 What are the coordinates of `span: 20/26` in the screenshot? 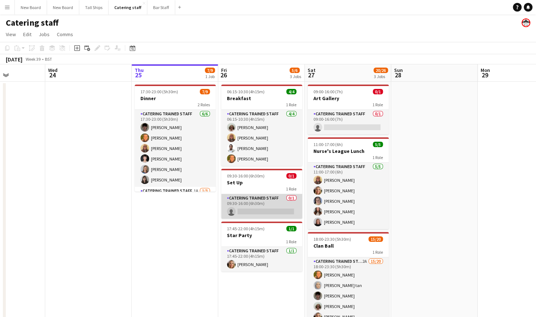 It's located at (381, 70).